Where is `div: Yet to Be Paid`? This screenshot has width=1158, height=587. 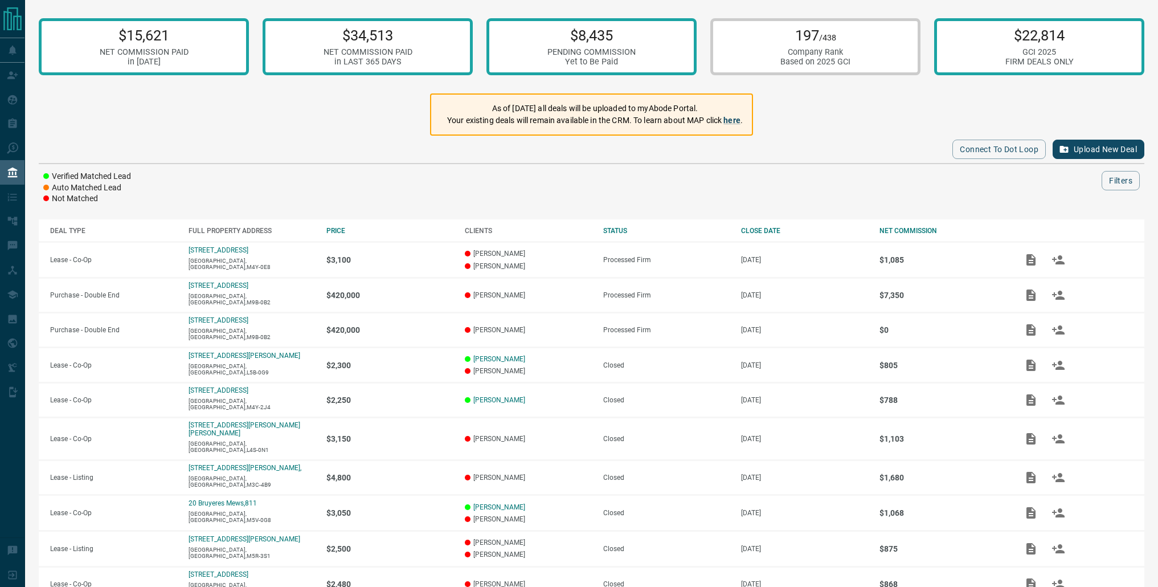
div: Yet to Be Paid is located at coordinates (591, 62).